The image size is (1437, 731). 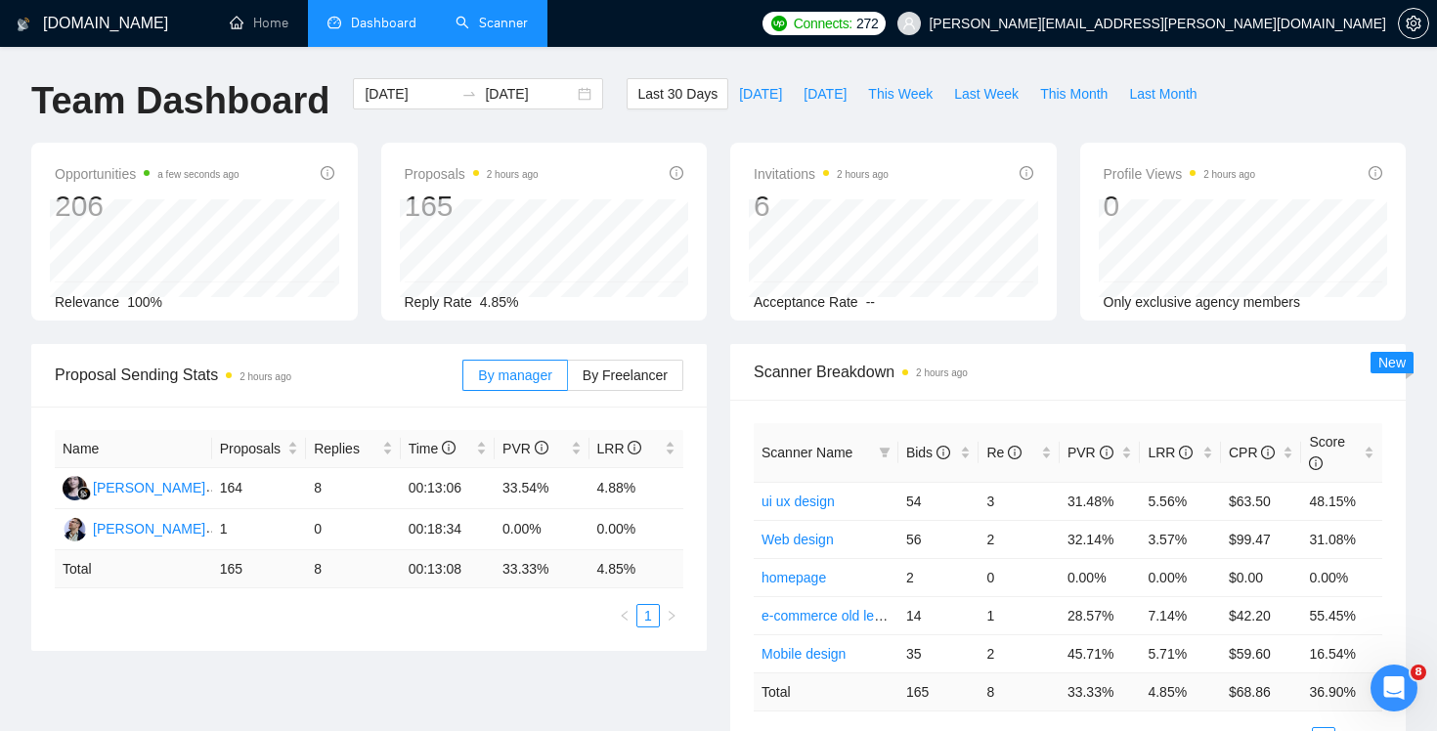 What do you see at coordinates (1100, 653) in the screenshot?
I see `td: 45.71%` at bounding box center [1100, 653].